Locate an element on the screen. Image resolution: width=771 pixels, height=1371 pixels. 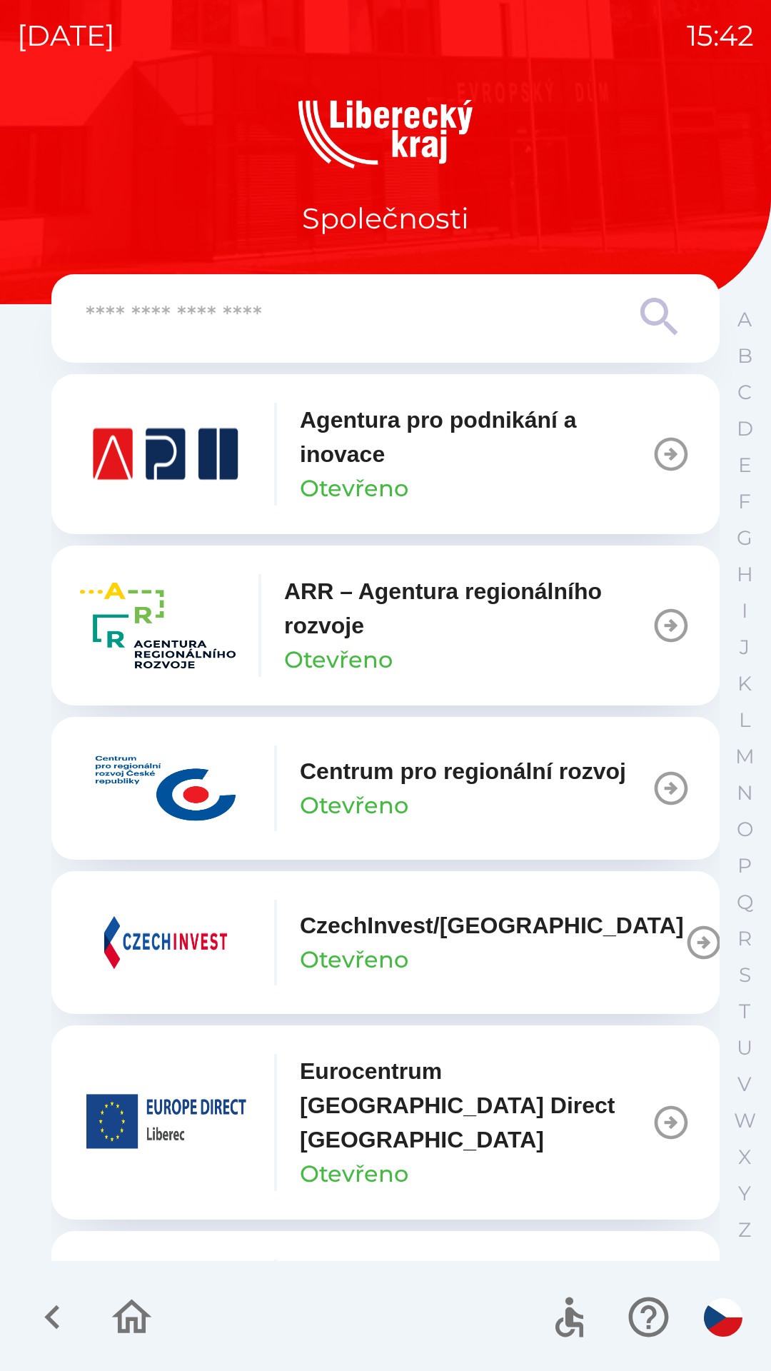
p: J is located at coordinates (745, 647).